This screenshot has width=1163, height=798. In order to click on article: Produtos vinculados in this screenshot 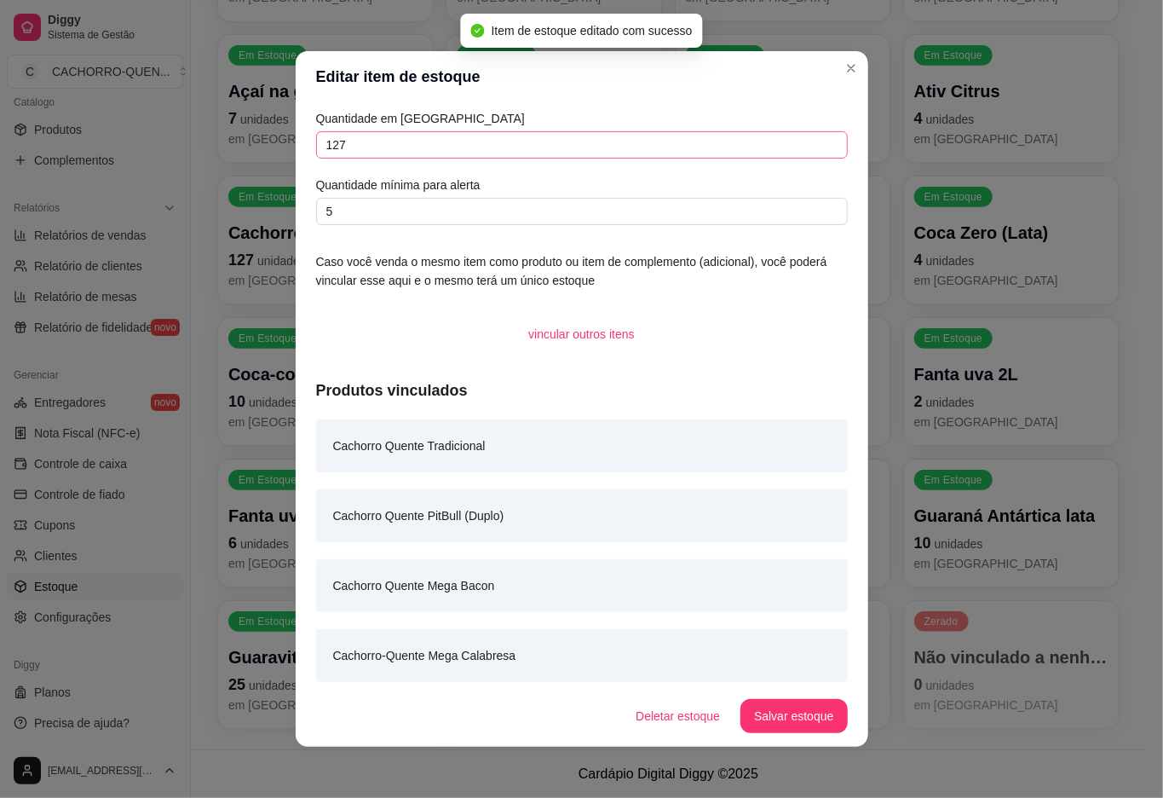, I will do `click(582, 390)`.